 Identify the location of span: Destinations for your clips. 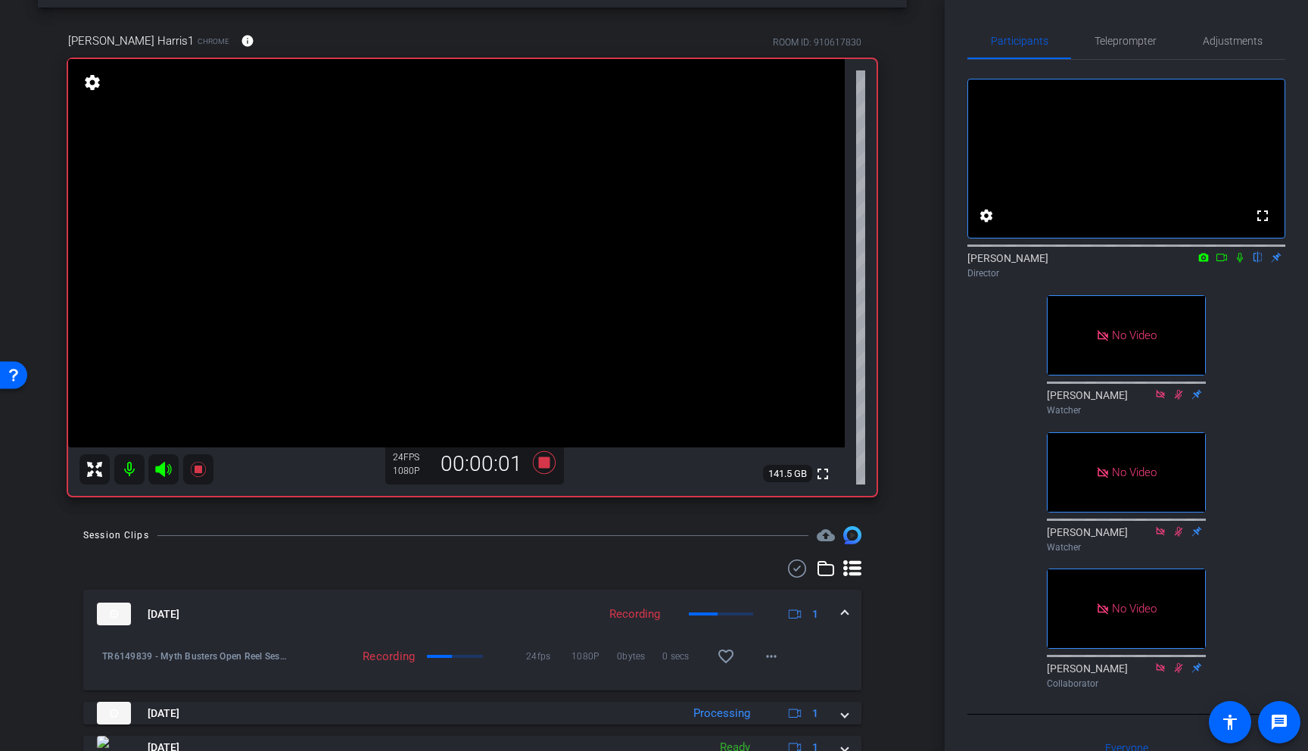
(826, 535).